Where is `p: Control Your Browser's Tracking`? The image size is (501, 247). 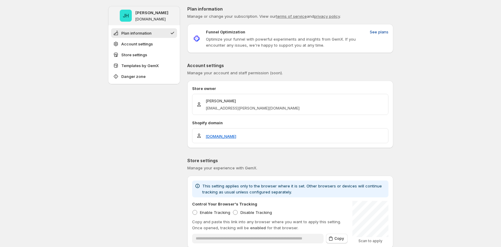 p: Control Your Browser's Tracking is located at coordinates (225, 204).